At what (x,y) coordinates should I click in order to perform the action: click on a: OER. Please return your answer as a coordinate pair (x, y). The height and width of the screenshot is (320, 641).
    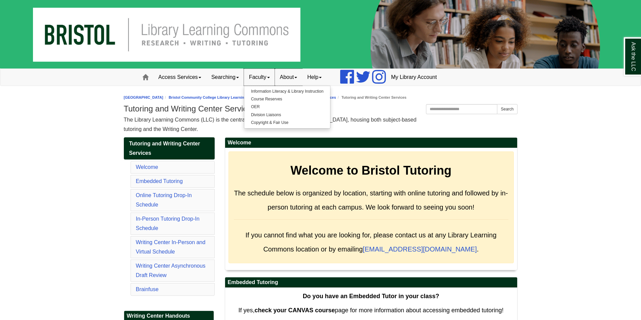
    Looking at the image, I should click on (287, 107).